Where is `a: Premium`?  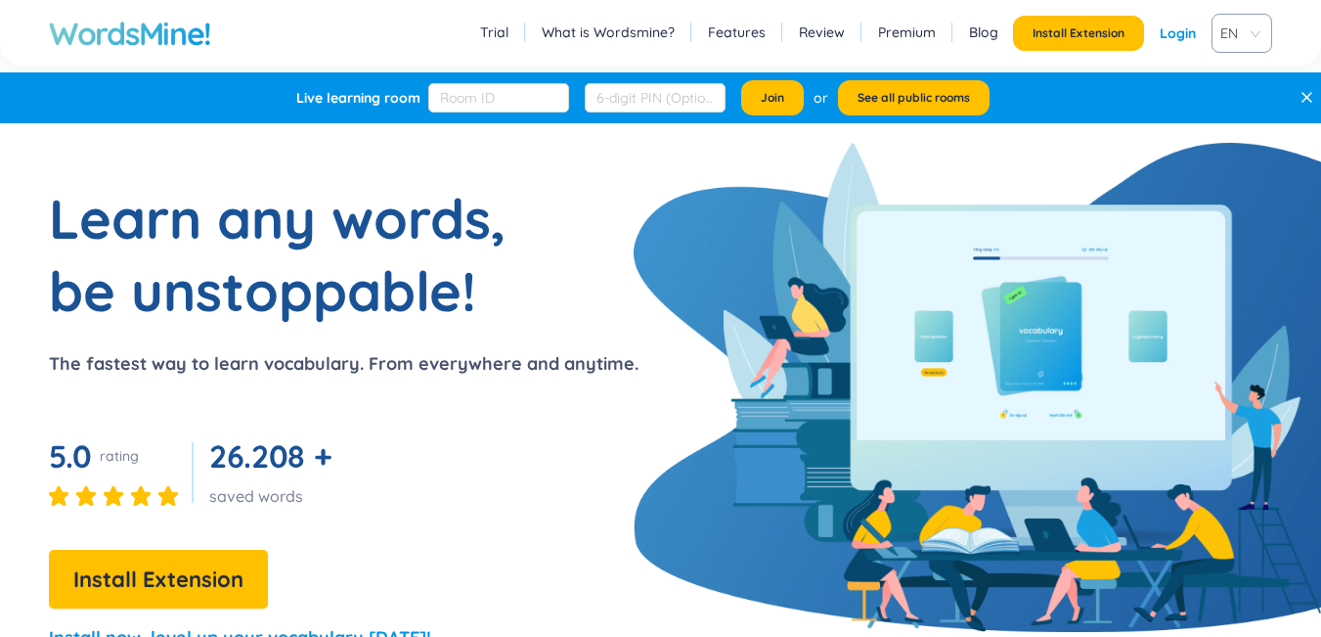
a: Premium is located at coordinates (907, 32).